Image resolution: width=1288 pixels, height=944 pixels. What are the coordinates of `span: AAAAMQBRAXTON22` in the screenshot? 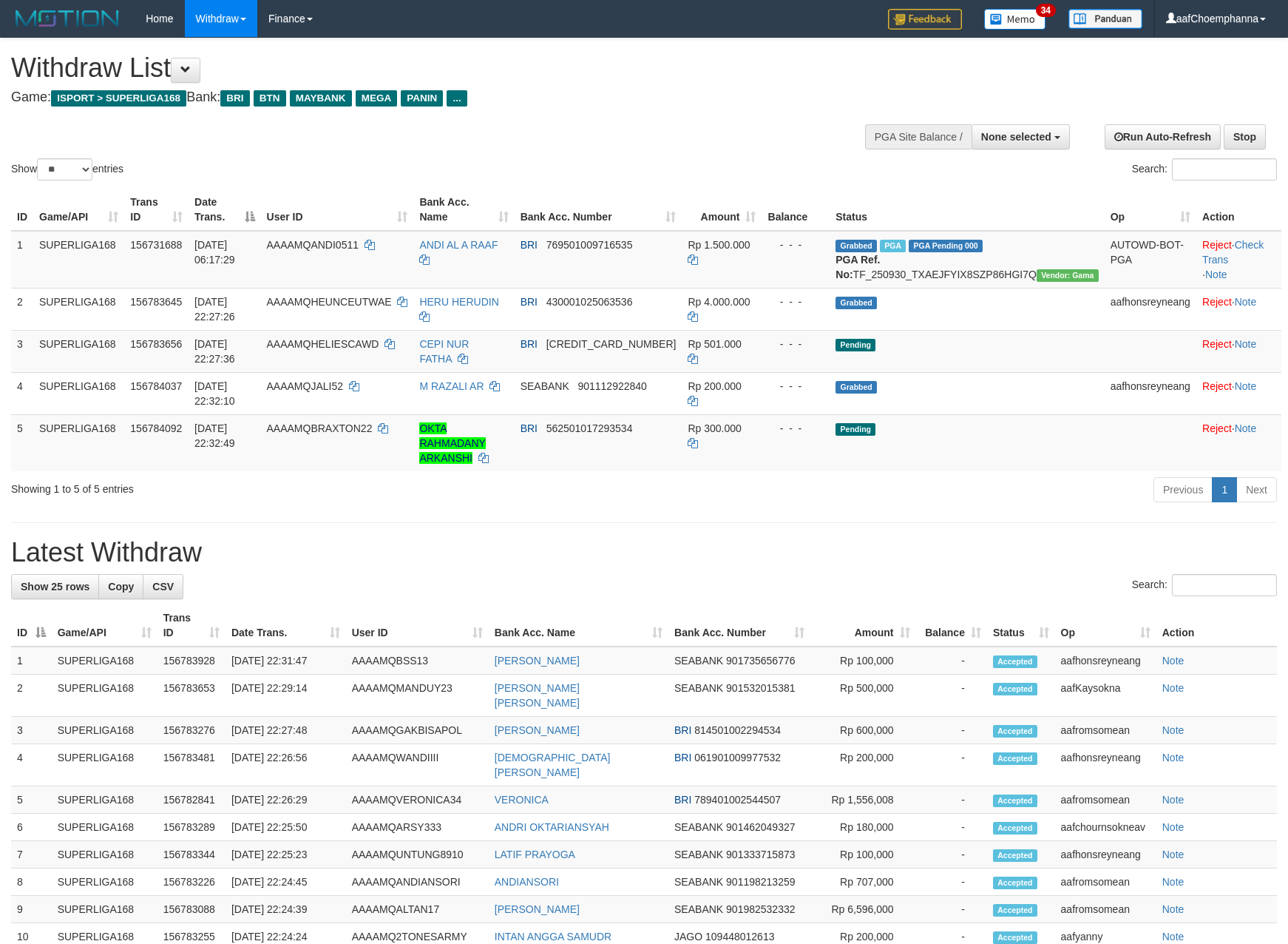 It's located at (320, 429).